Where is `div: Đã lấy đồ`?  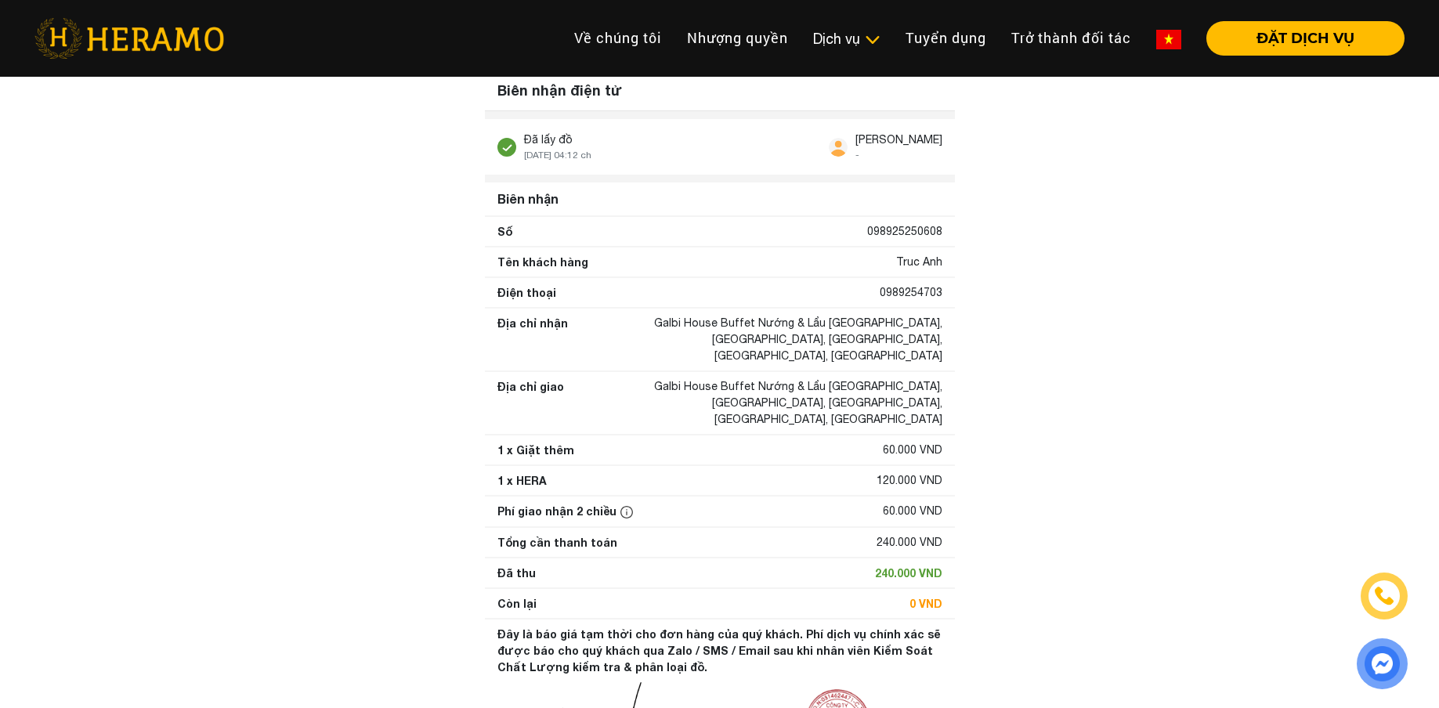 div: Đã lấy đồ is located at coordinates (558, 139).